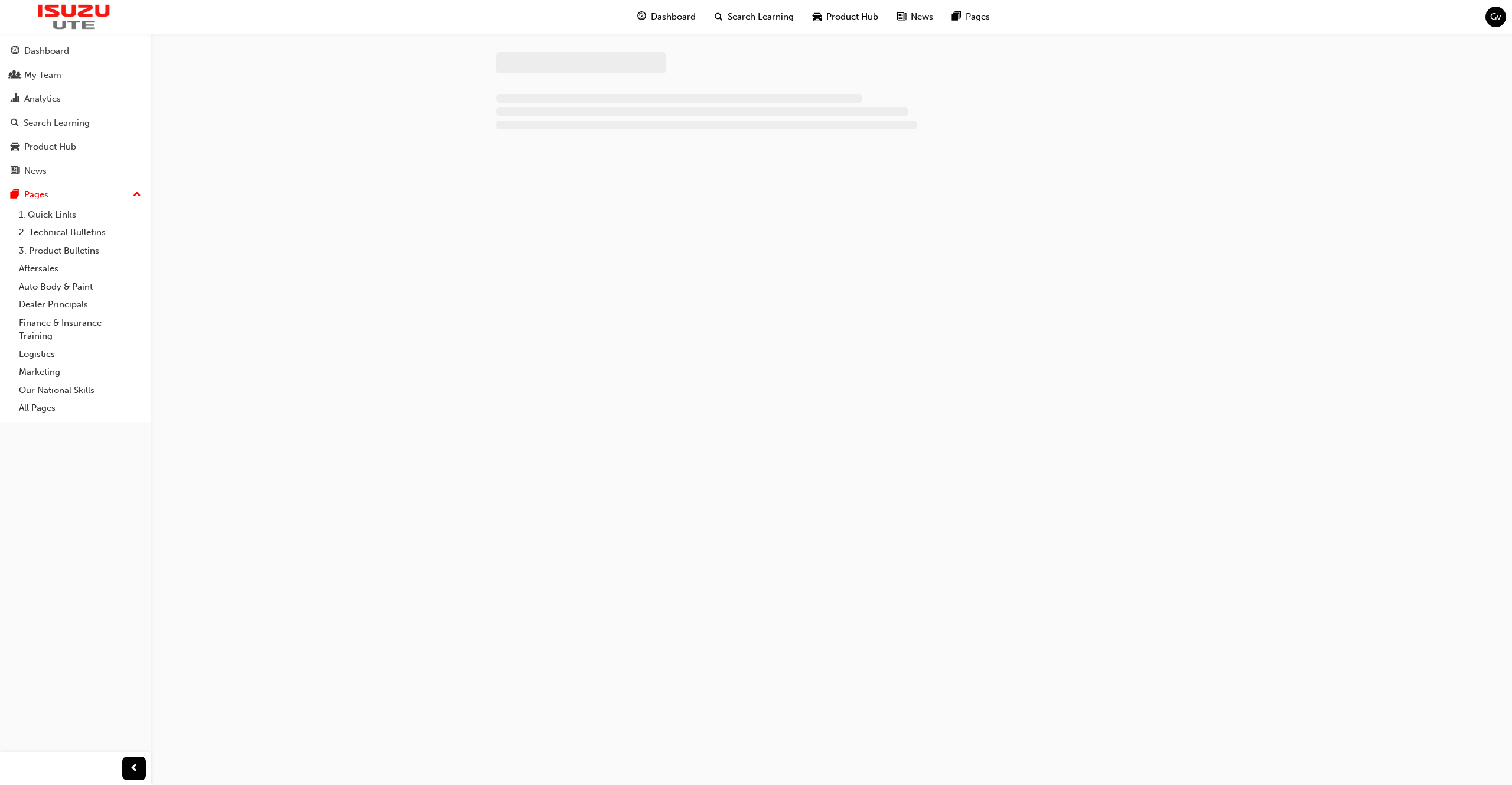  Describe the element at coordinates (760, 17) in the screenshot. I see `span: Search Learning` at that location.